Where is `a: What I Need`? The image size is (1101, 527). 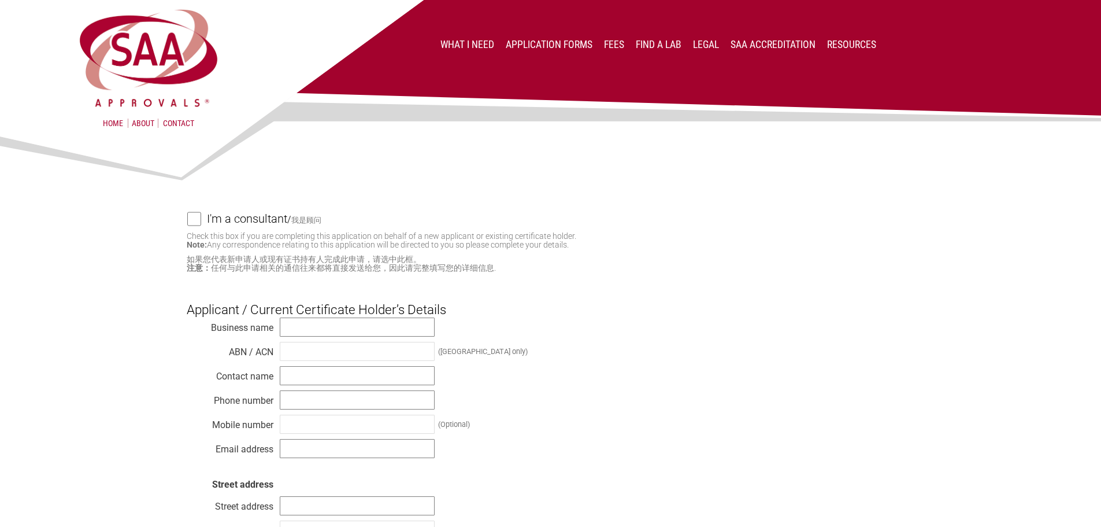
a: What I Need is located at coordinates (467, 45).